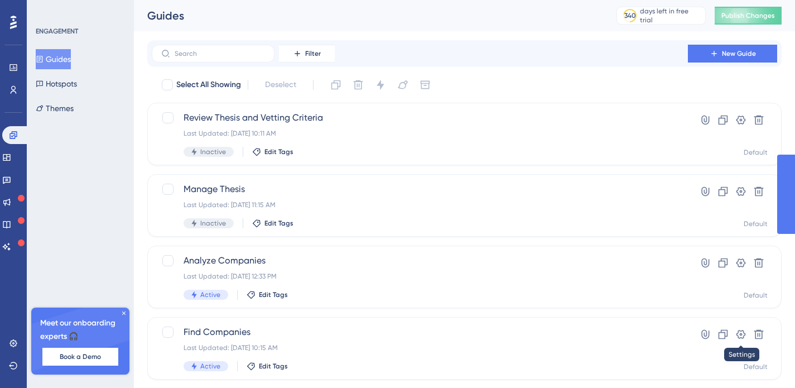 Image resolution: width=795 pixels, height=388 pixels. Describe the element at coordinates (419, 118) in the screenshot. I see `span: Review Thesis and Vetting Criteria` at that location.